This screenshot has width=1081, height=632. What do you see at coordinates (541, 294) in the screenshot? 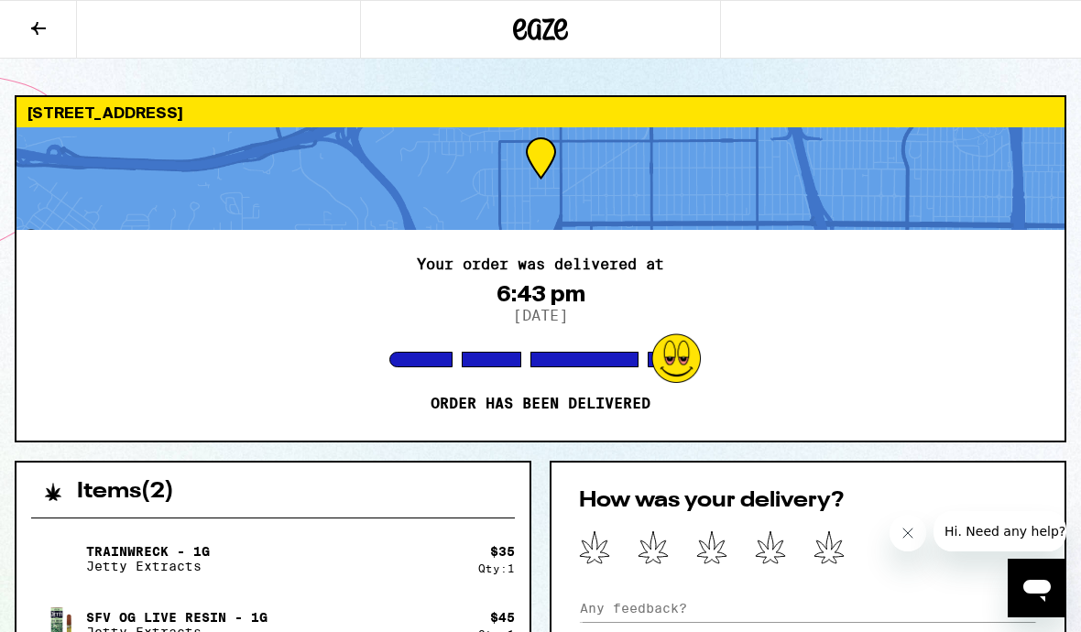
I see `div: 6:43 pm` at bounding box center [541, 294].